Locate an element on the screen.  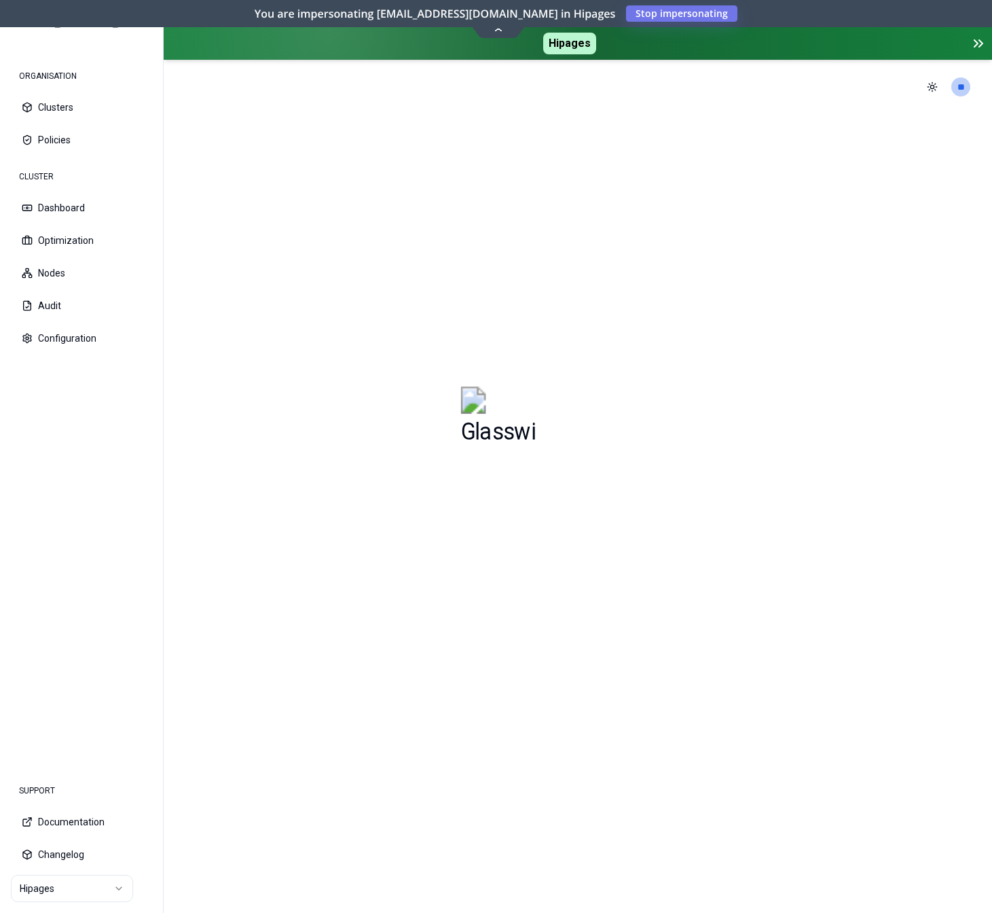
div: CLUSTER is located at coordinates (81, 177).